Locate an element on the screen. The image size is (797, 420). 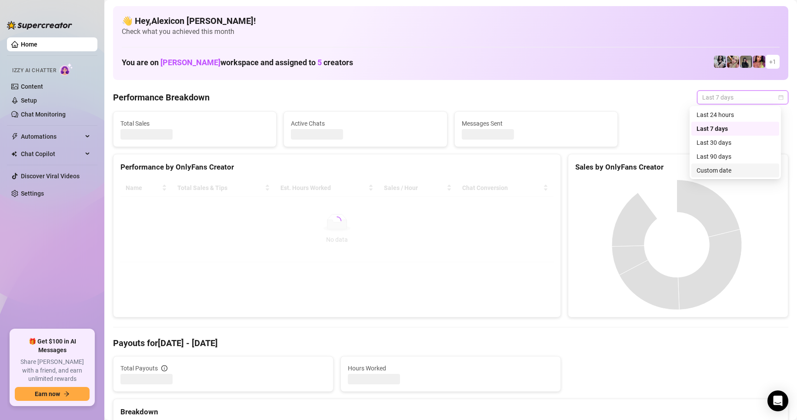
span: calendar is located at coordinates (781, 97).